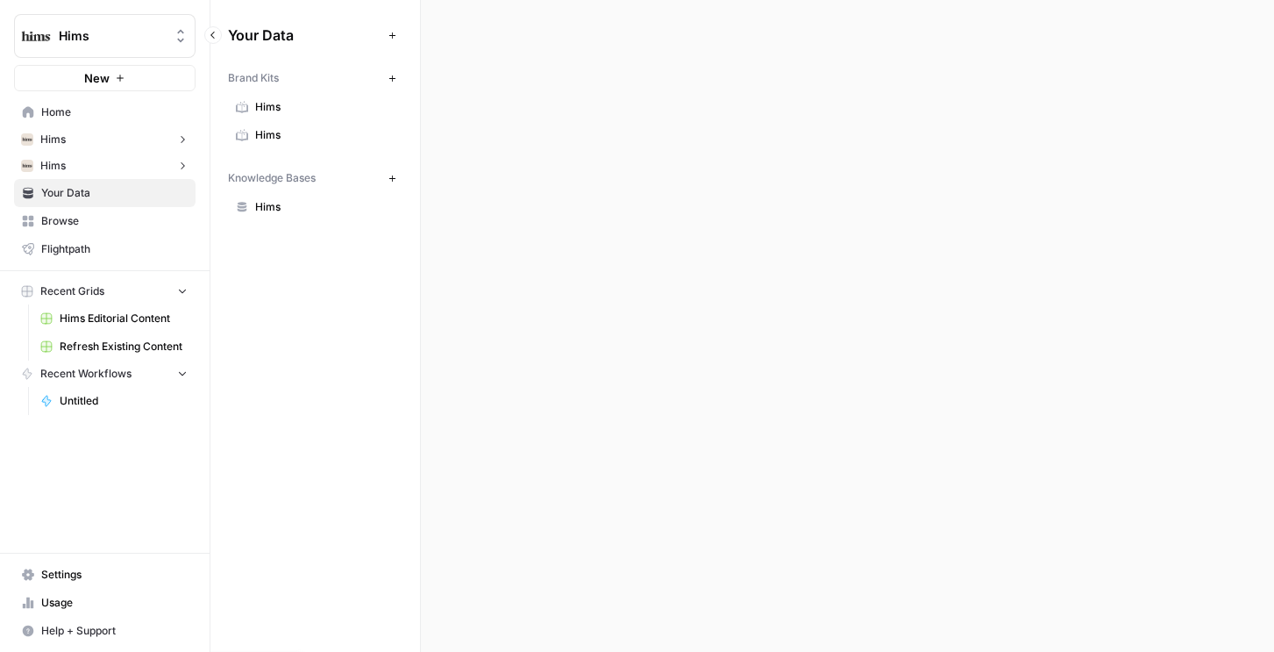 The width and height of the screenshot is (1274, 652). What do you see at coordinates (124, 401) in the screenshot?
I see `span: Untitled` at bounding box center [124, 401].